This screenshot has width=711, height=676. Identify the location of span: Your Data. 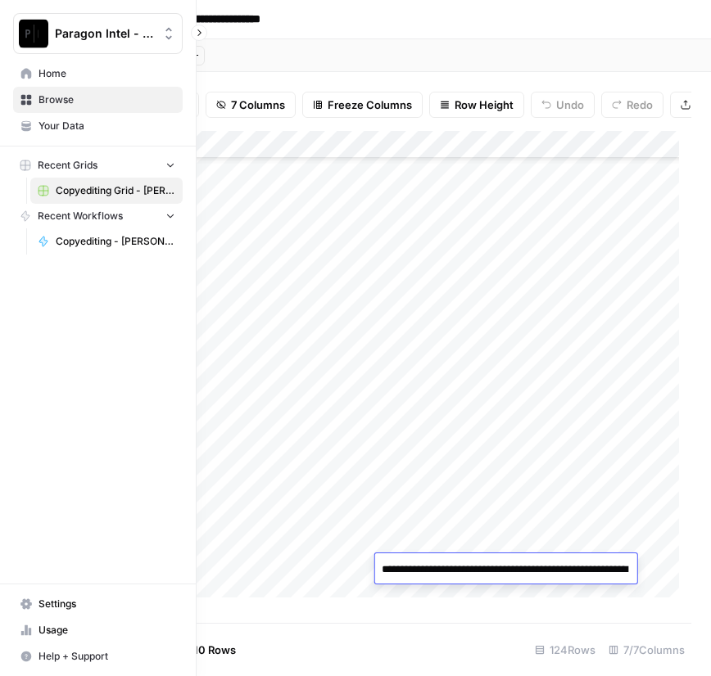
(106, 126).